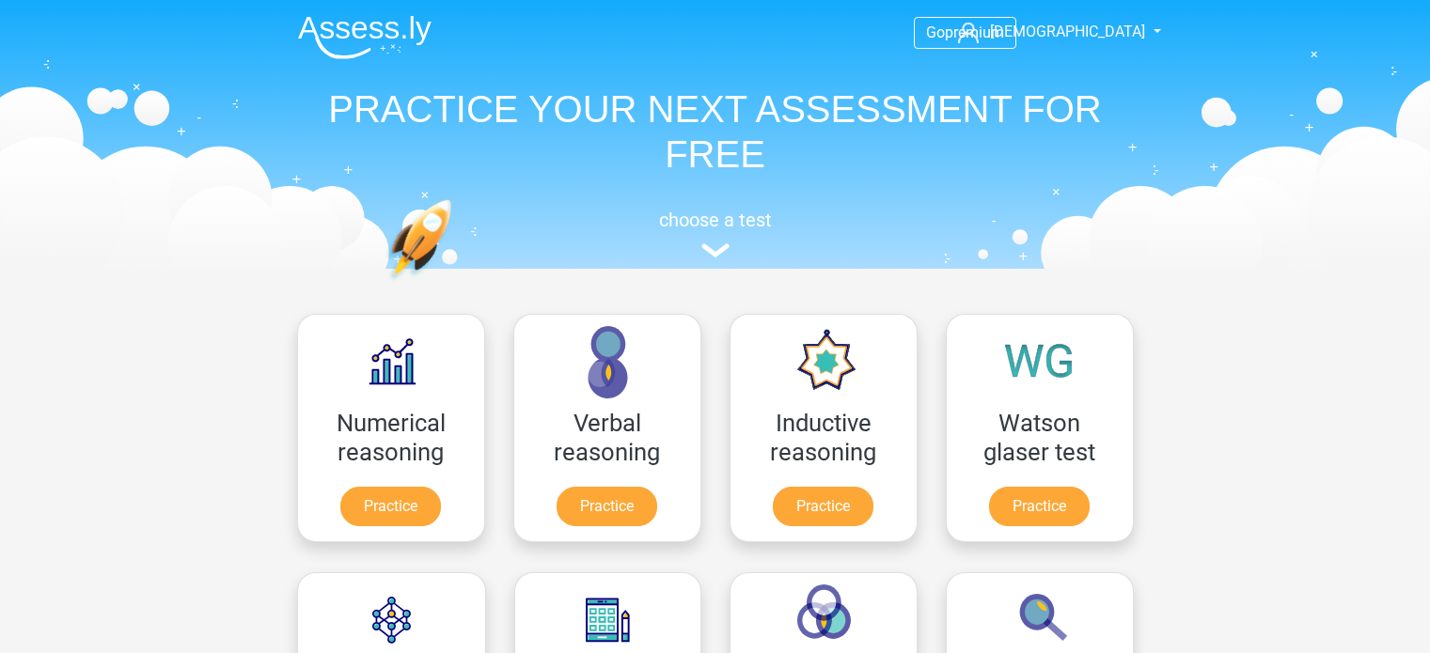 Image resolution: width=1430 pixels, height=653 pixels. I want to click on img: Assessly, so click(365, 37).